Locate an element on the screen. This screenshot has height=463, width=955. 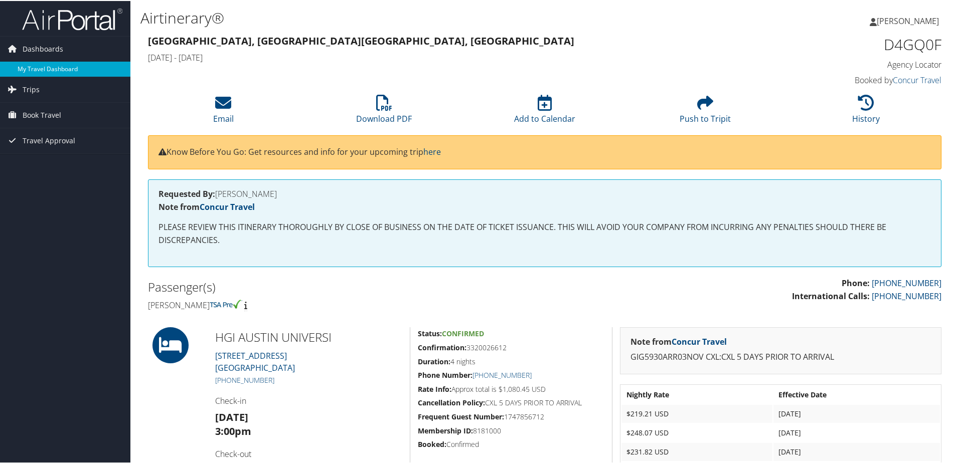
p: GIG5930ARR03NOV CXL:CXL 5 DAYS PRIOR TO ARRIVAL is located at coordinates (780, 357).